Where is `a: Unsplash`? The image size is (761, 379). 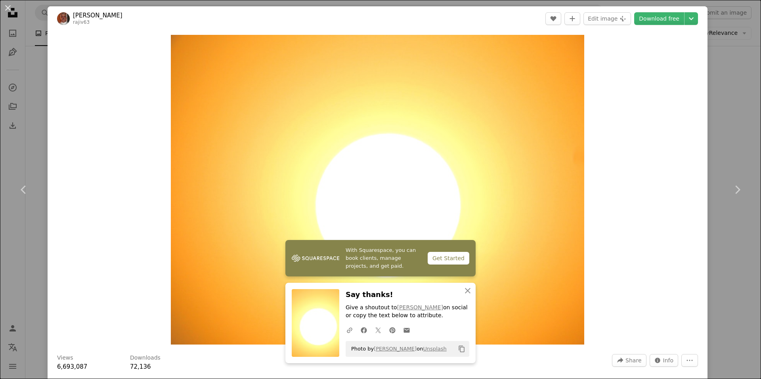
a: Unsplash is located at coordinates (434, 349).